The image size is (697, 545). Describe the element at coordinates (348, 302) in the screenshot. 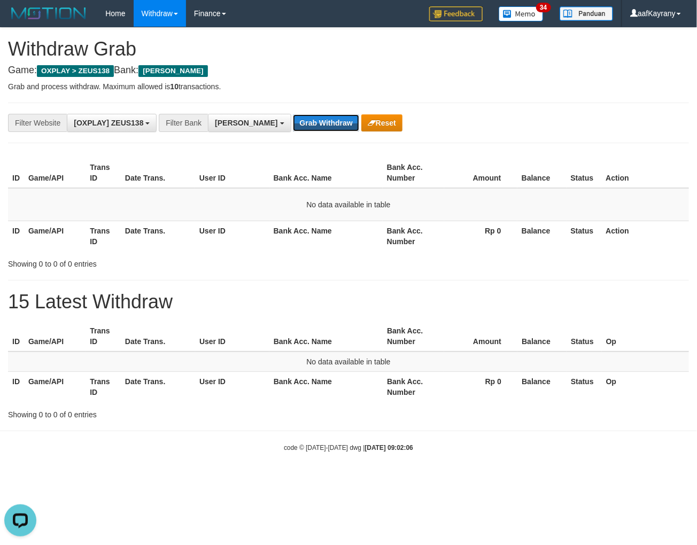

I see `h1: 15 Latest Withdraw` at that location.